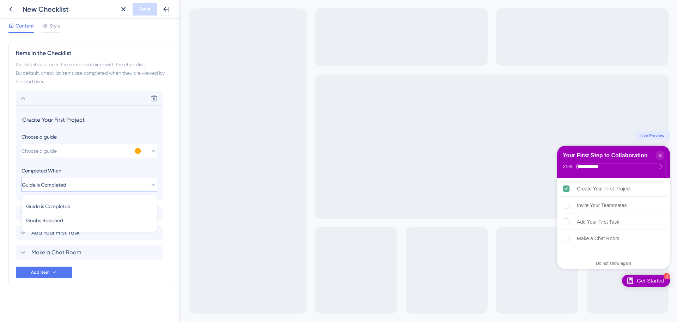 This screenshot has width=677, height=322. I want to click on div: Make a Chat Room, so click(418, 238).